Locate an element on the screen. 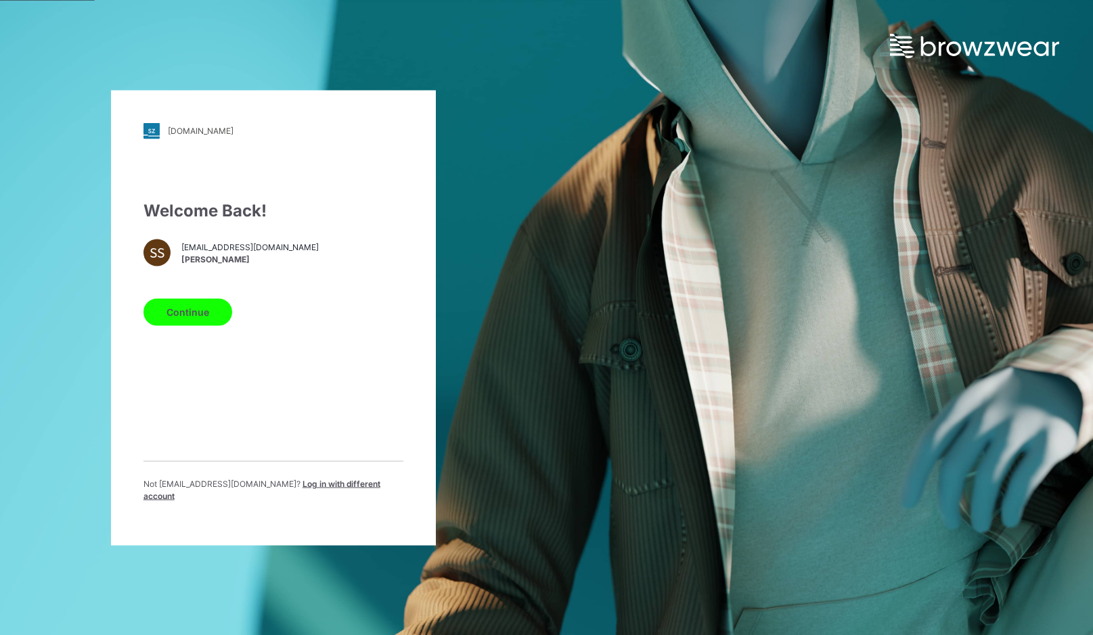 The image size is (1093, 635). button: Continue is located at coordinates (187, 312).